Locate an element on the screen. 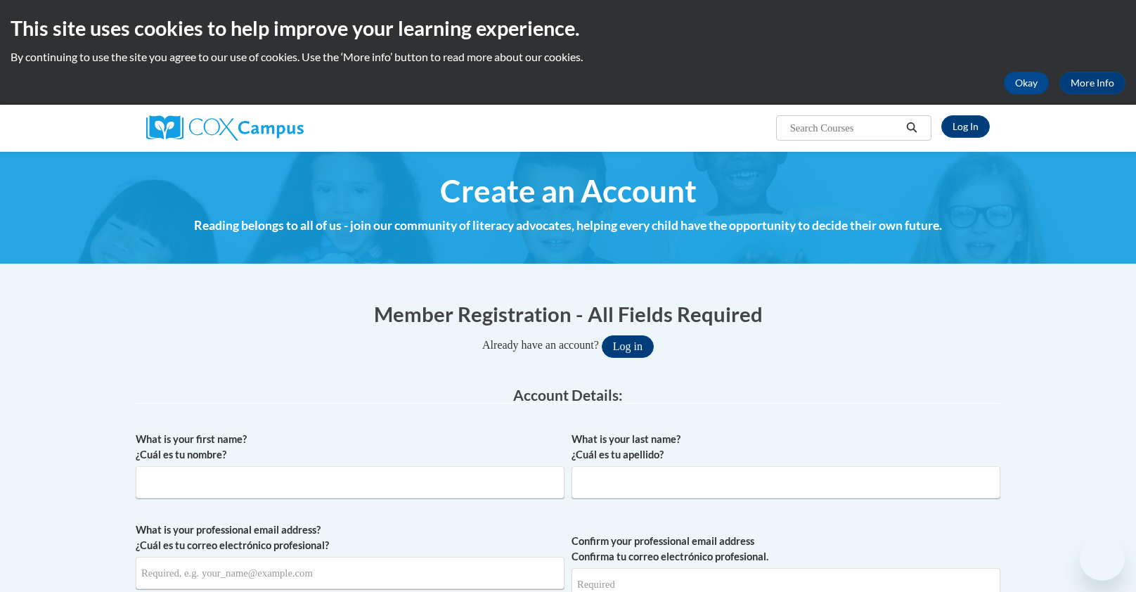  label: What is your last name? ¿Cuál es tu apellido? is located at coordinates (786, 447).